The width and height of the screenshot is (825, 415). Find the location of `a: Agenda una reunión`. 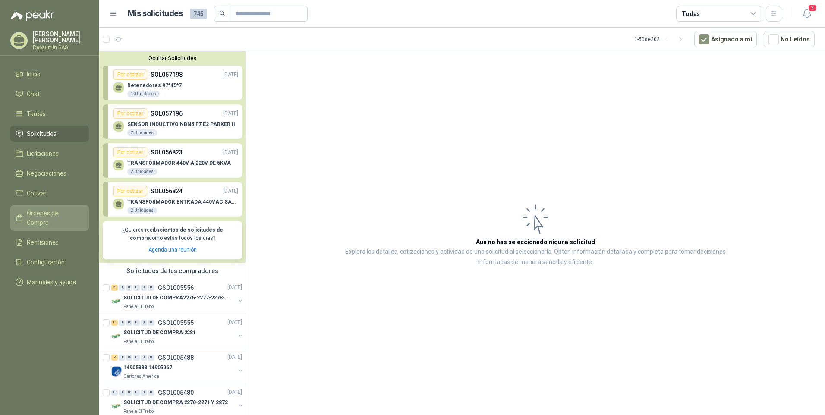

a: Agenda una reunión is located at coordinates (173, 250).